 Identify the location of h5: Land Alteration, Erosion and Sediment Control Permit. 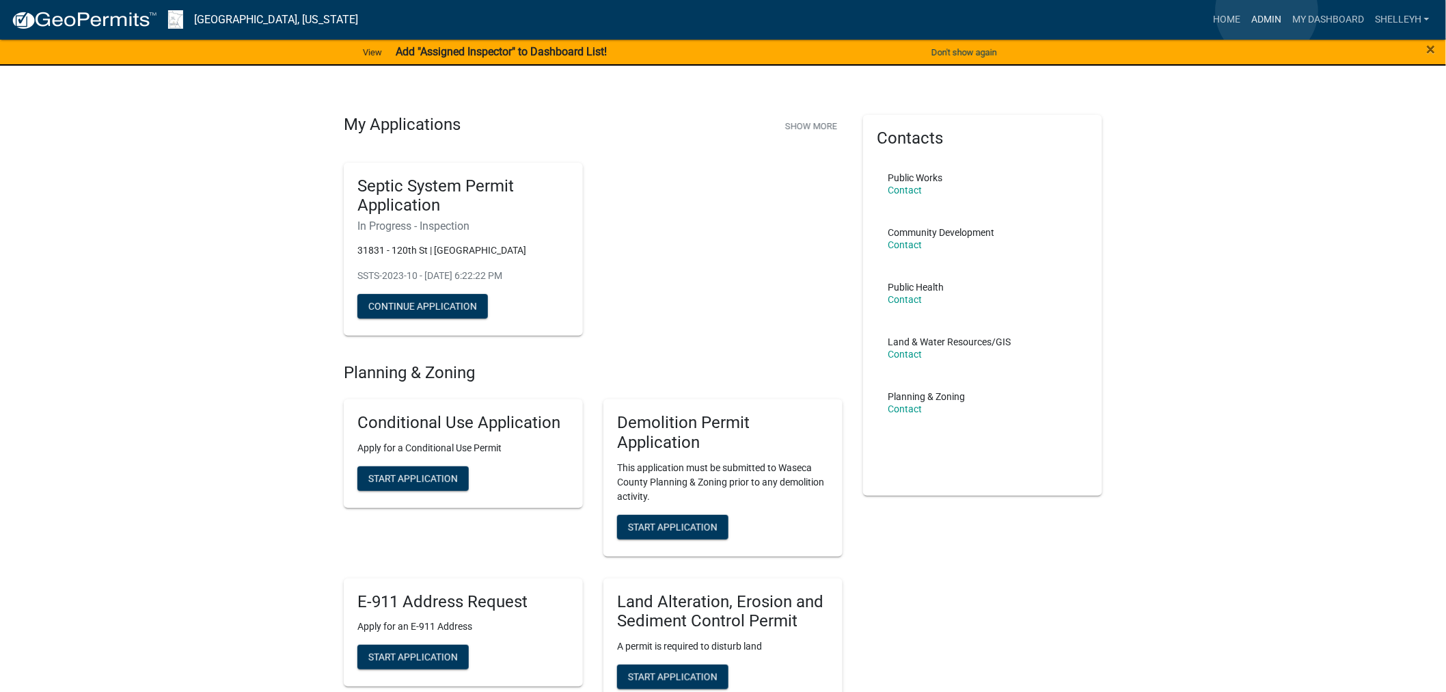
(723, 612).